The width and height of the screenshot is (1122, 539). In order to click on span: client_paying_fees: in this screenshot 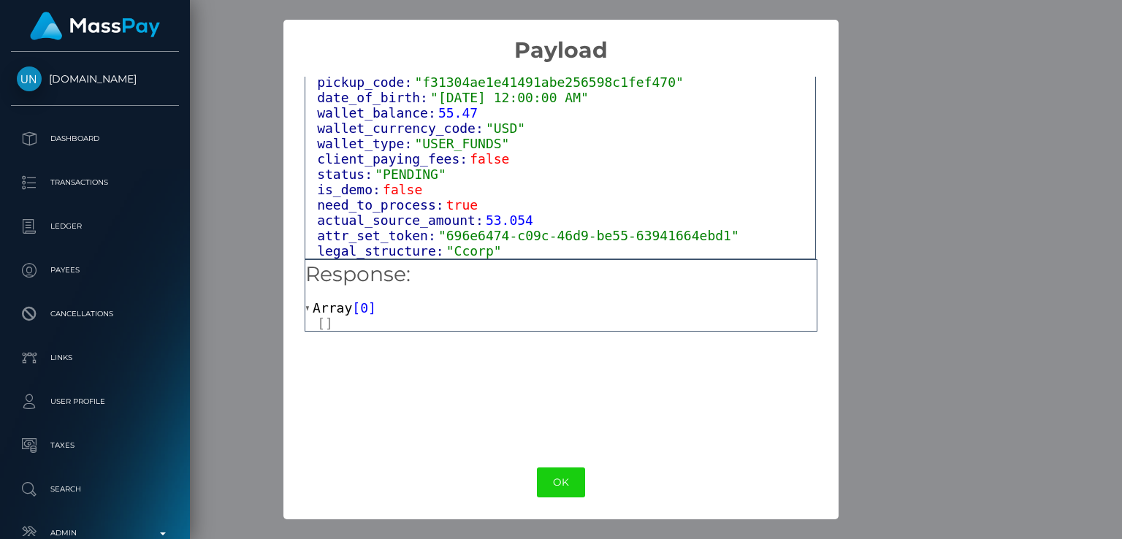, I will do `click(393, 158)`.